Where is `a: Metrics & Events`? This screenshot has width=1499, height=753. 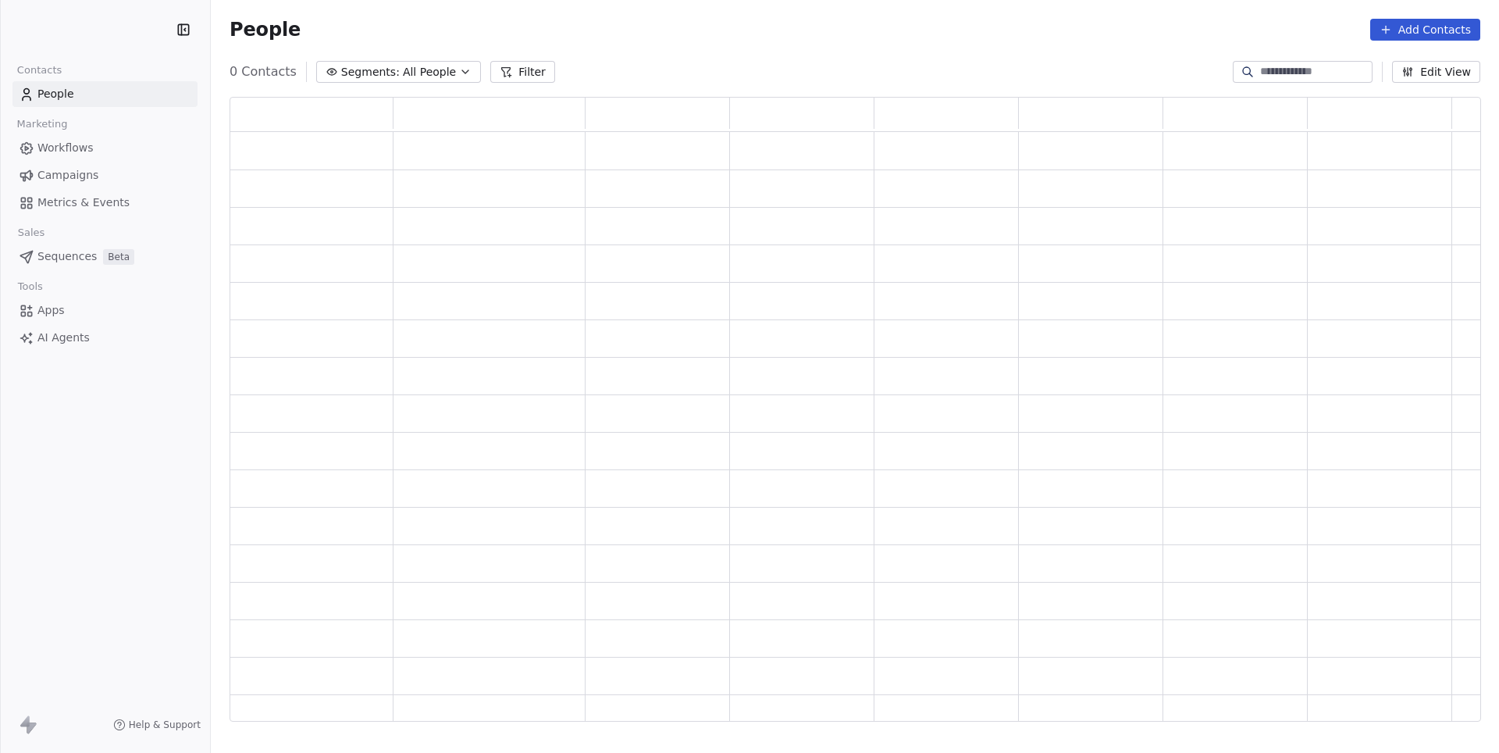 a: Metrics & Events is located at coordinates (105, 202).